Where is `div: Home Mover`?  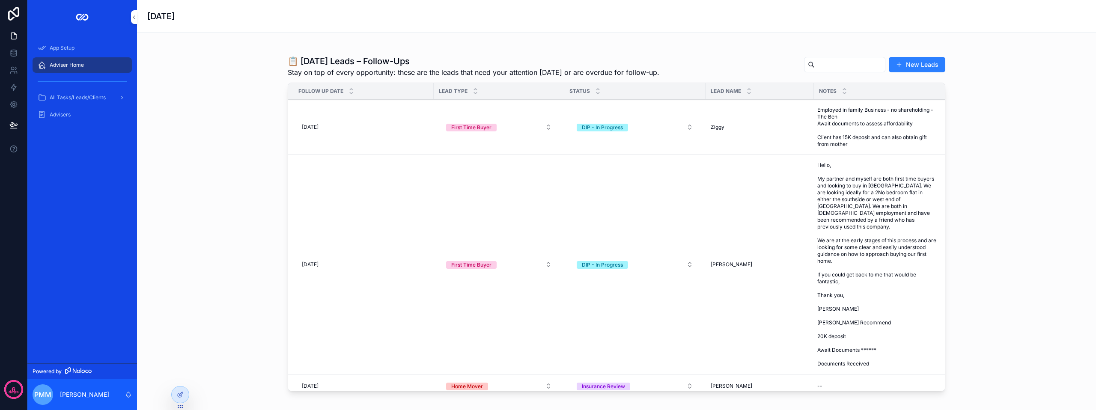 div: Home Mover is located at coordinates (467, 386).